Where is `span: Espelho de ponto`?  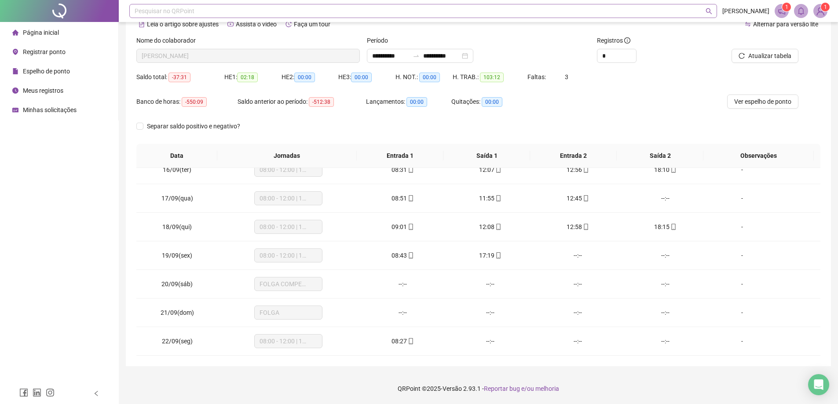
span: Espelho de ponto is located at coordinates (46, 71).